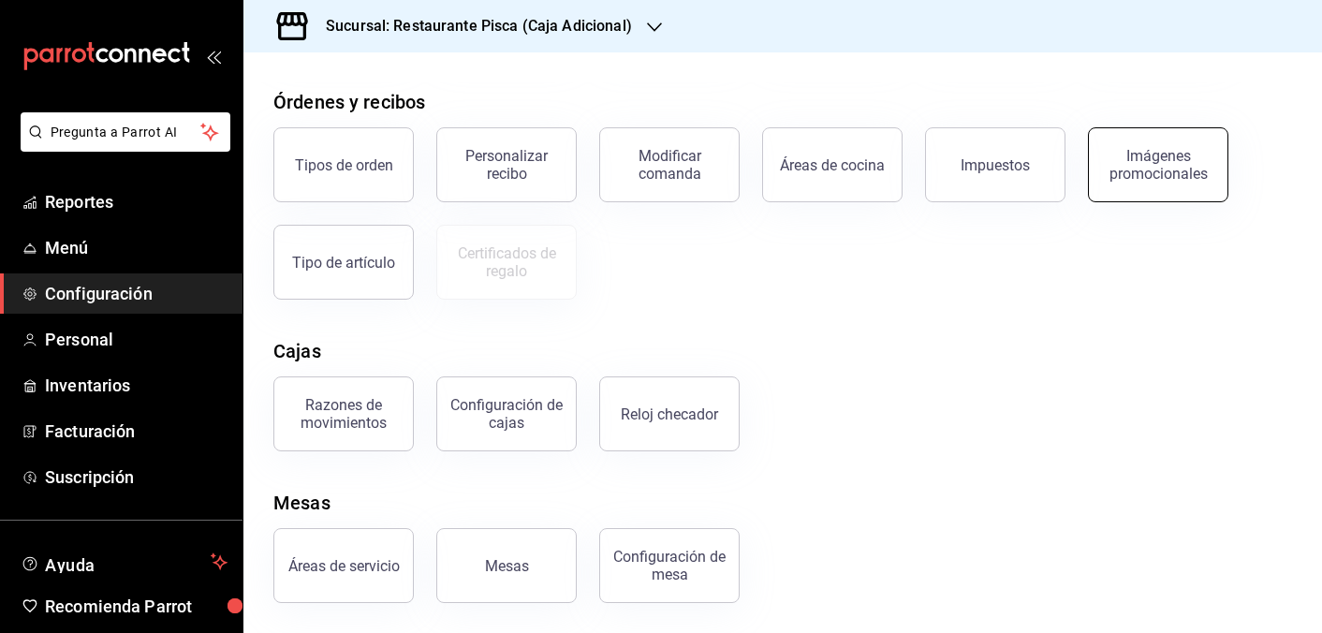 The width and height of the screenshot is (1322, 633). I want to click on div: Reloj checador, so click(669, 414).